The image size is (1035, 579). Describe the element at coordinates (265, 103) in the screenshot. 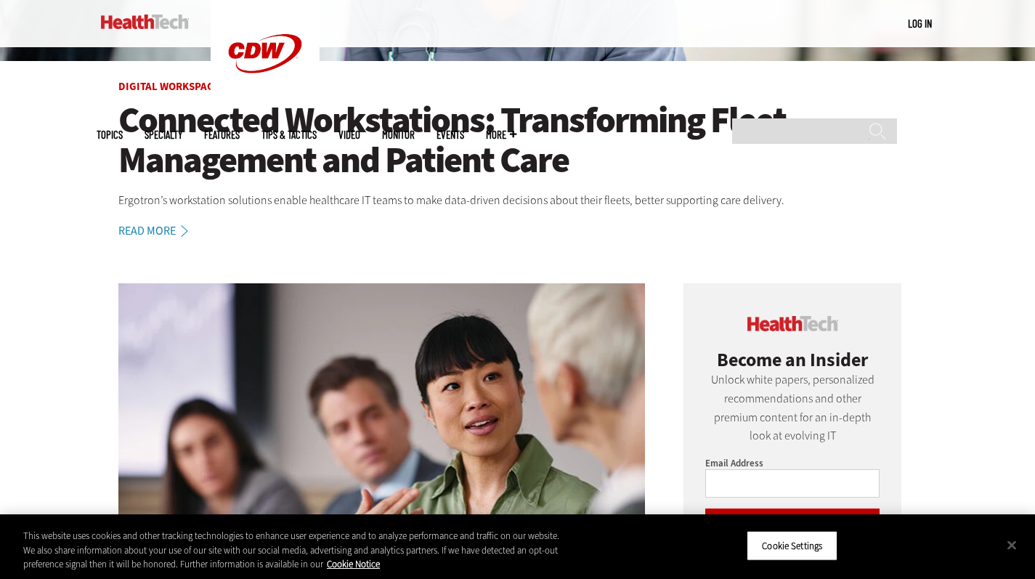

I see `a: CDW` at that location.